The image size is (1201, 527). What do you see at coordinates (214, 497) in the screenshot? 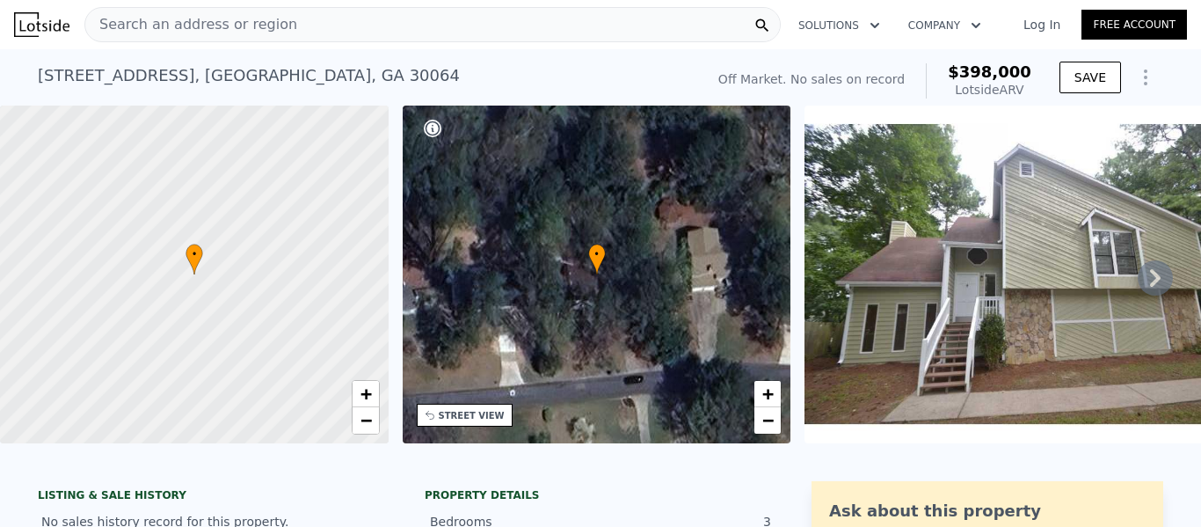
I see `div: LISTING & SALE HISTORY` at bounding box center [214, 497].